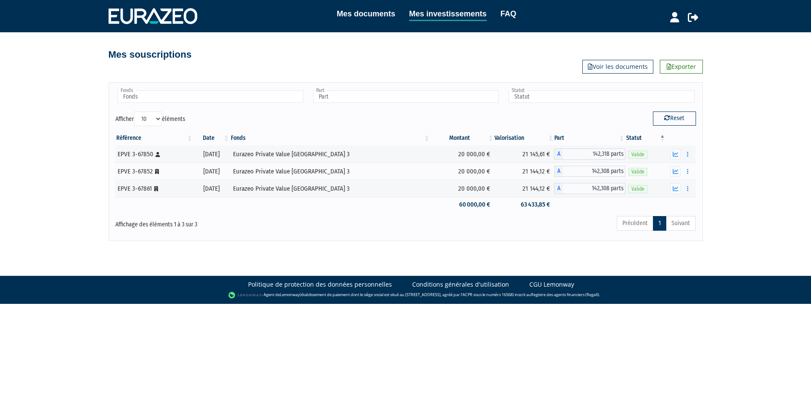 The width and height of the screenshot is (811, 402). I want to click on a: Mes investissements, so click(448, 14).